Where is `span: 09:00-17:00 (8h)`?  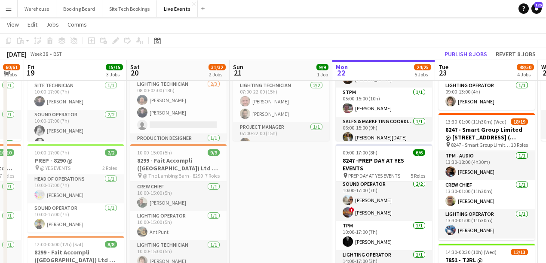 span: 09:00-17:00 (8h) is located at coordinates (360, 153).